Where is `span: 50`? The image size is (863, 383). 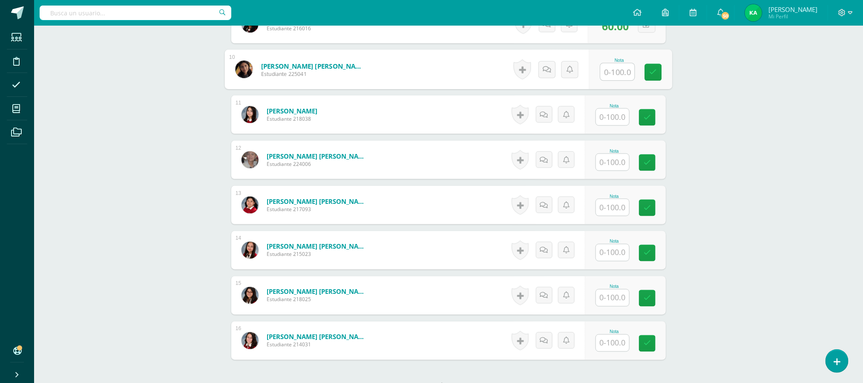 span: 50 is located at coordinates (726, 16).